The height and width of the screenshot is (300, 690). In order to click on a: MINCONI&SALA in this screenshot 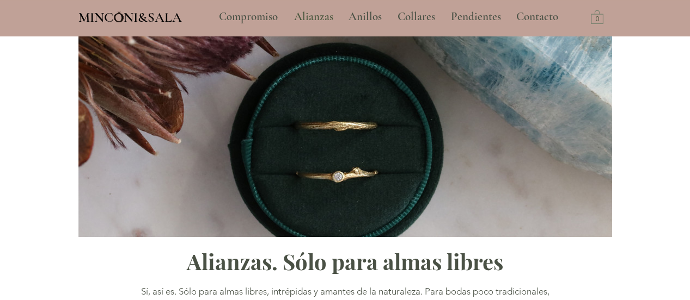, I will do `click(130, 16)`.